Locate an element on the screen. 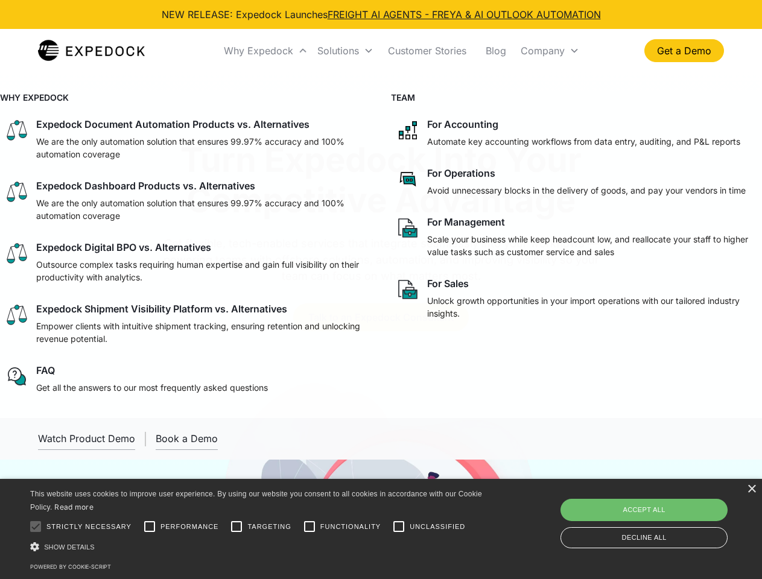 Image resolution: width=762 pixels, height=579 pixels. a: Read more is located at coordinates (74, 507).